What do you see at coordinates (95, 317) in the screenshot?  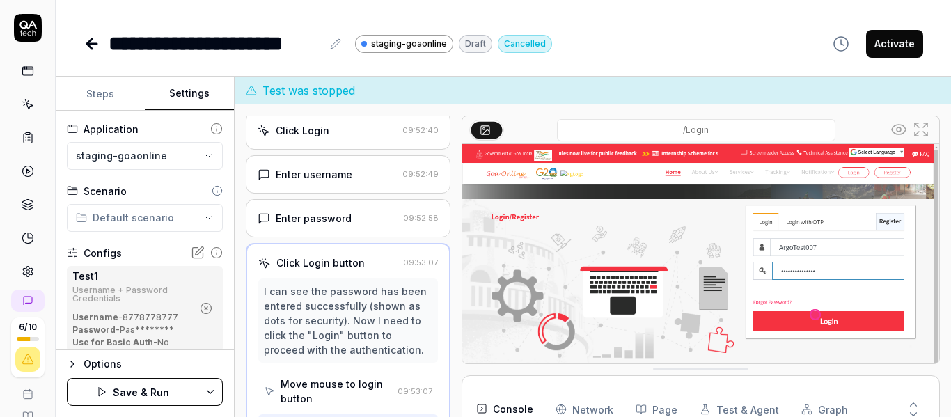 I see `b: Username` at bounding box center [95, 317].